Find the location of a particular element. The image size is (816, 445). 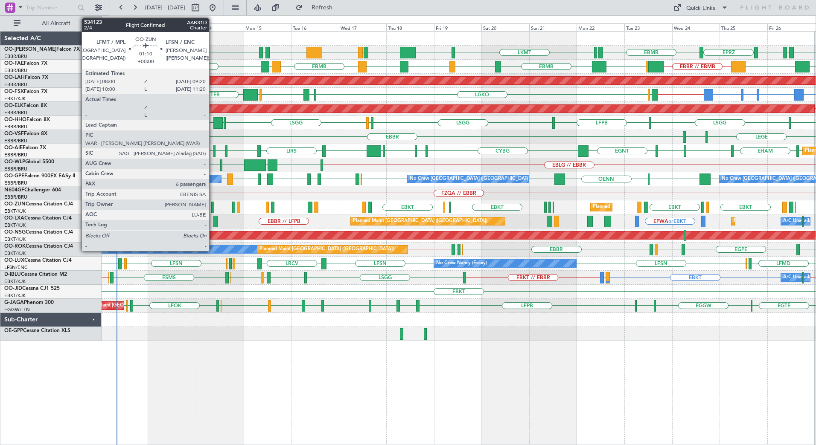

div: Tue 16 is located at coordinates (315, 27).